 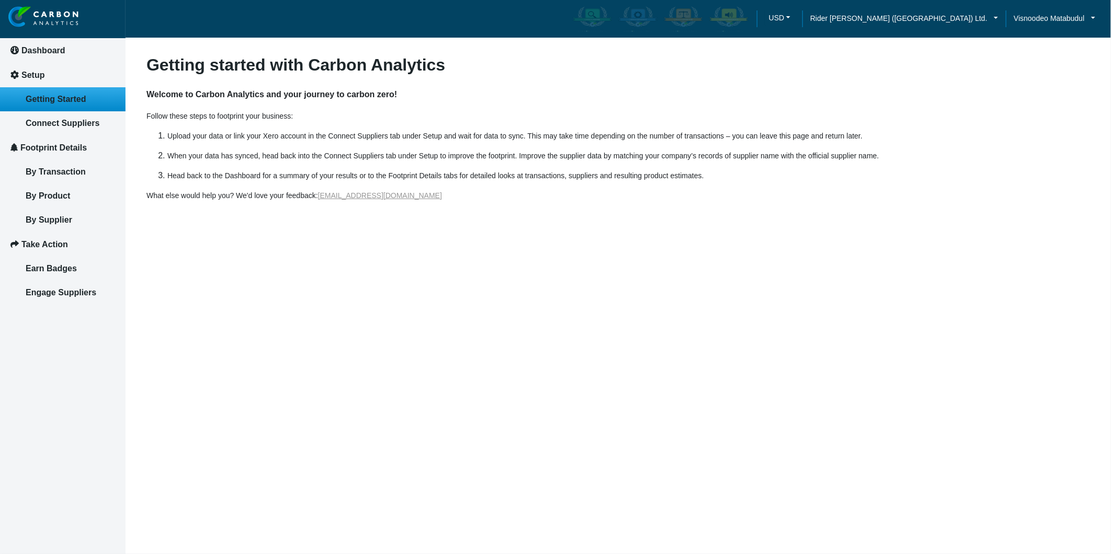 I want to click on img: carbon-offsetter-enabled.png, so click(x=683, y=19).